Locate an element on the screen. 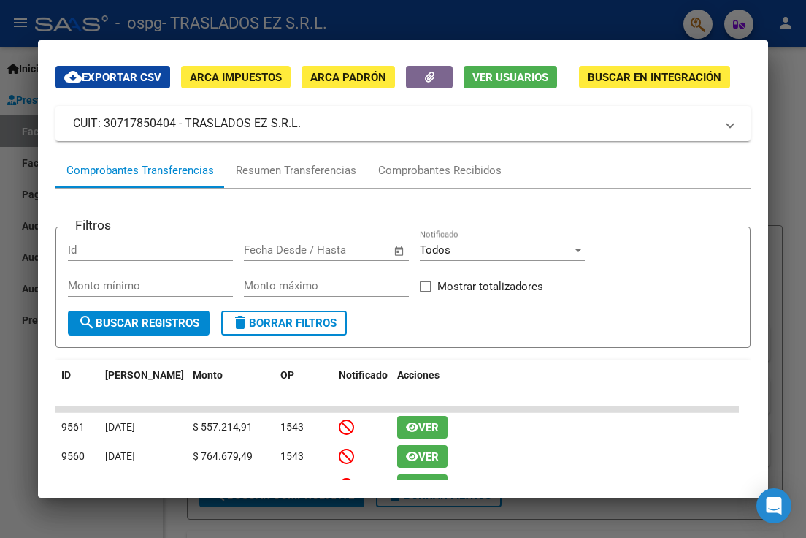 The image size is (806, 538). span: Buscar Registros is located at coordinates (139, 323).